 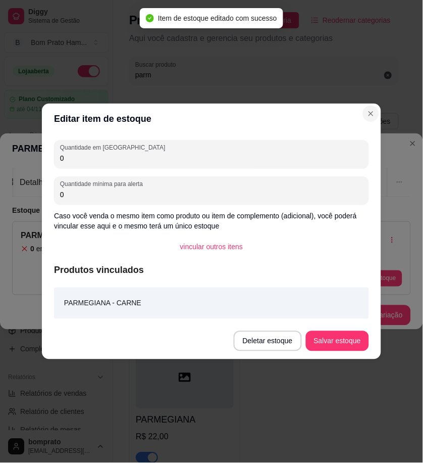 I want to click on input: Quantidade mínima para alerta, so click(x=212, y=194).